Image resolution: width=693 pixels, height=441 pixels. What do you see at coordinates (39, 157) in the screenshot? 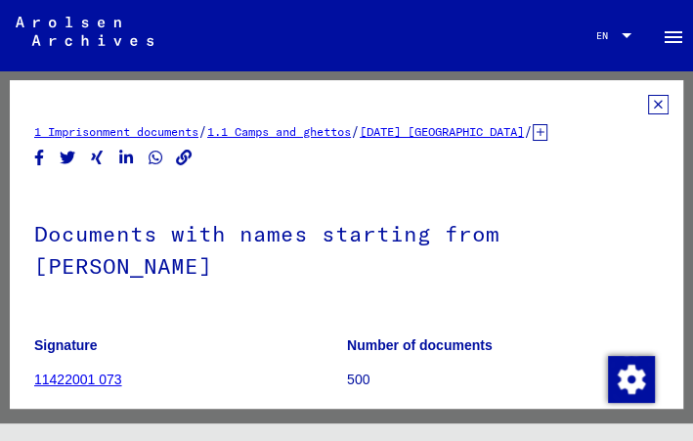
I see `button: Share on Facebook` at bounding box center [39, 157].